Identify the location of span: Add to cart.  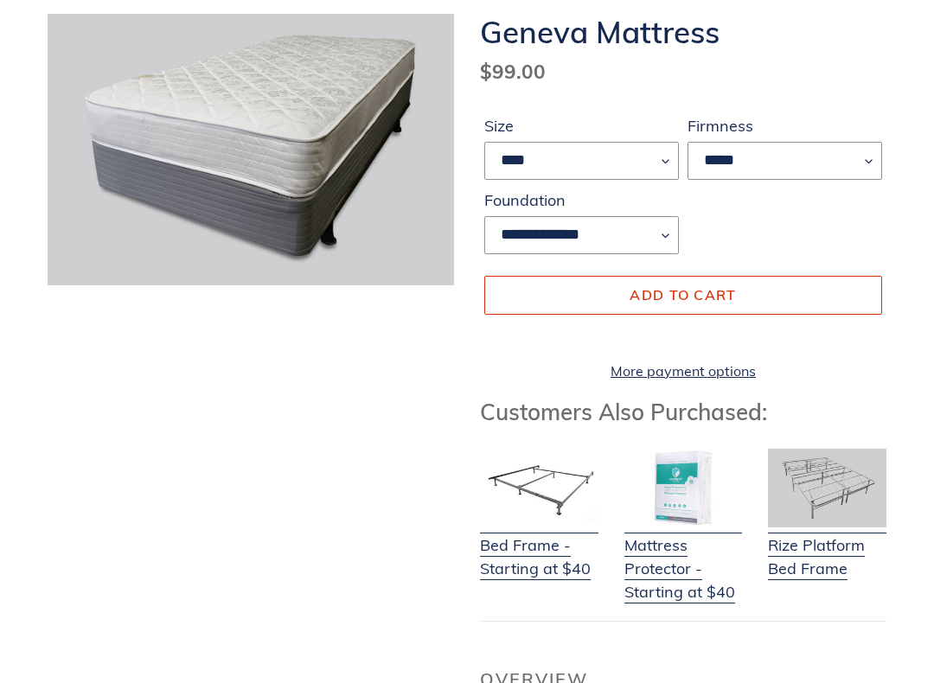
(682, 295).